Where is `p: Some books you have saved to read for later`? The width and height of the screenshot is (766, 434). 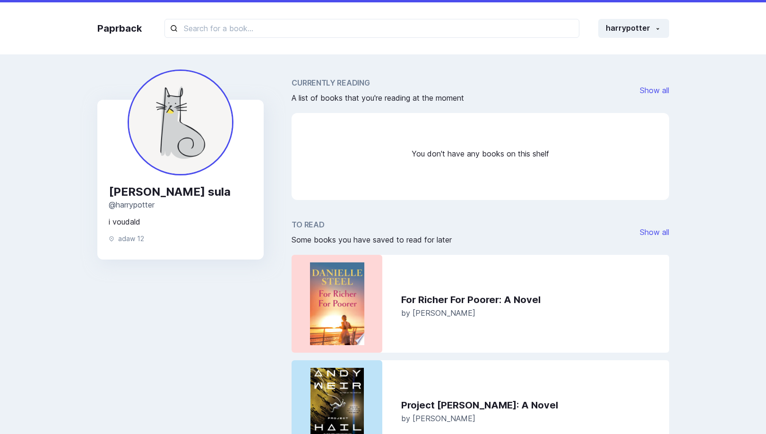 p: Some books you have saved to read for later is located at coordinates (371, 240).